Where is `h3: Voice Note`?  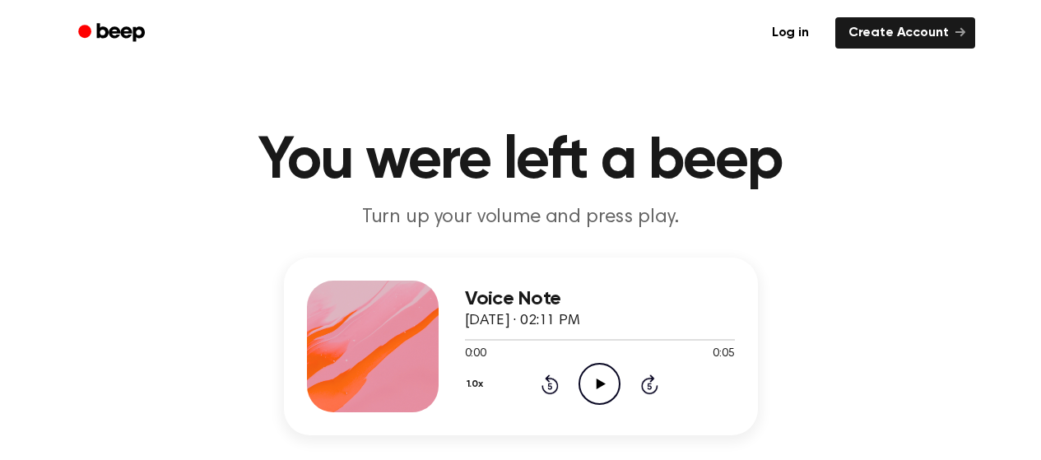
h3: Voice Note is located at coordinates (600, 299).